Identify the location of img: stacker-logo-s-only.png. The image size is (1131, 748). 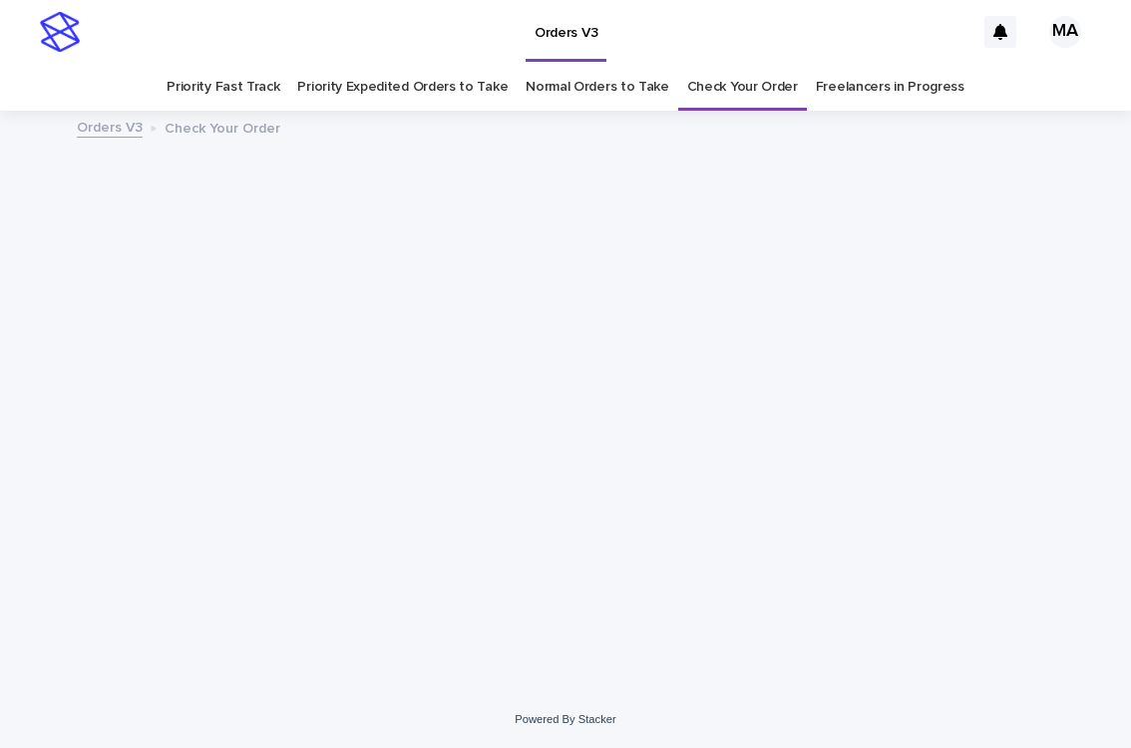
(60, 32).